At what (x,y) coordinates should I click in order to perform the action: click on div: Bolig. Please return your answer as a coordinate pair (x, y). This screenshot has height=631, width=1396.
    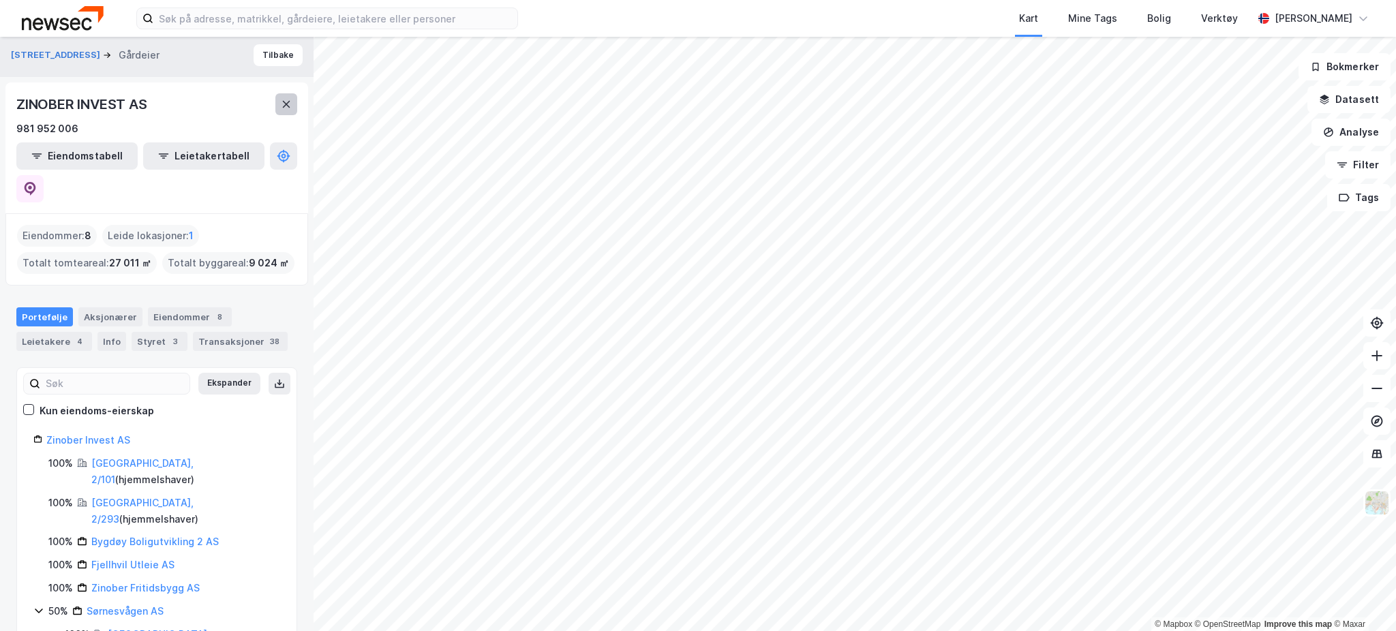
    Looking at the image, I should click on (1159, 18).